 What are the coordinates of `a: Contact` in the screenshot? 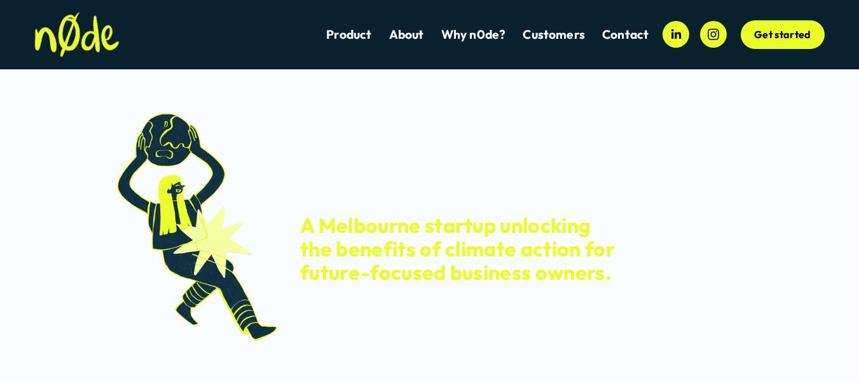 It's located at (625, 34).